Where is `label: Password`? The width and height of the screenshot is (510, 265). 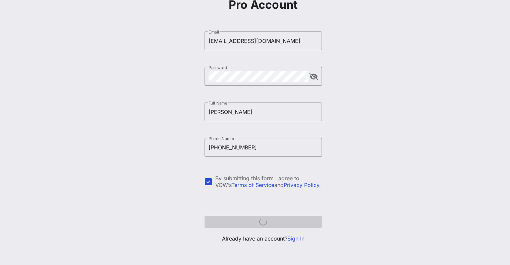 label: Password is located at coordinates (218, 67).